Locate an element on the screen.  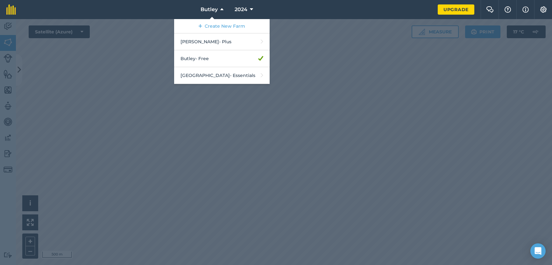
span: Butley is located at coordinates (209, 10).